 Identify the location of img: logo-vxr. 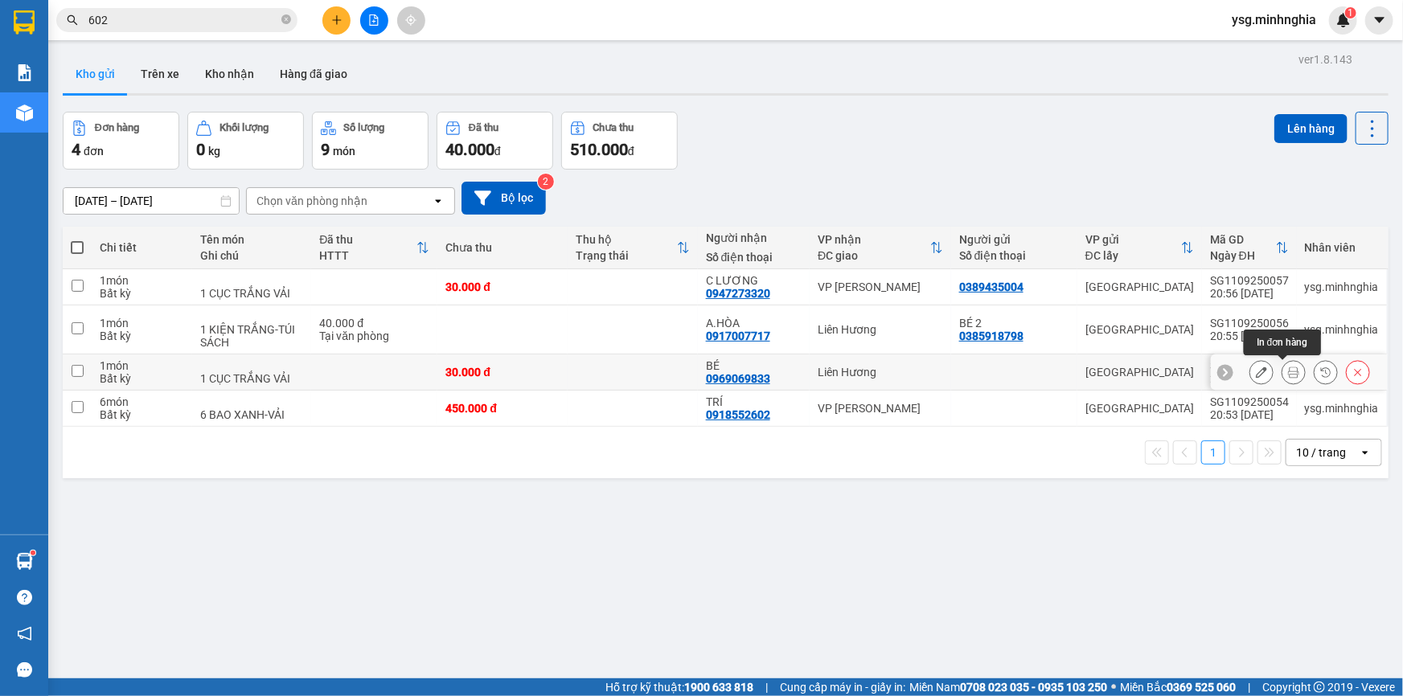
(24, 23).